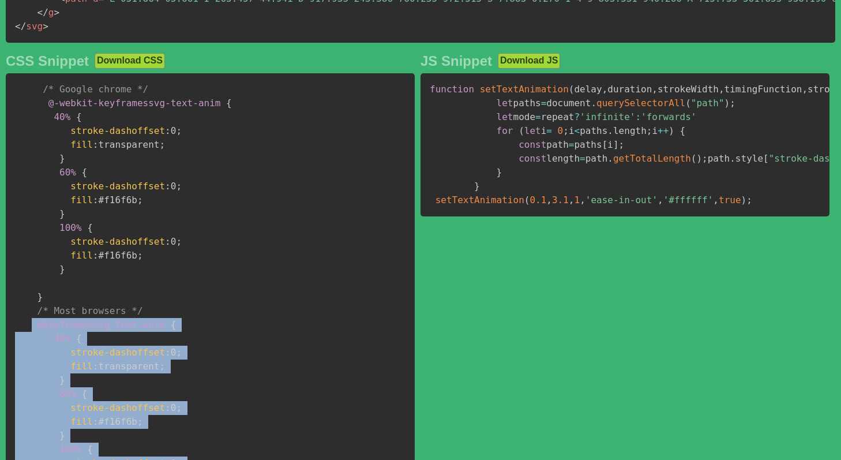  Describe the element at coordinates (608, 117) in the screenshot. I see `span: 'infinite'` at that location.